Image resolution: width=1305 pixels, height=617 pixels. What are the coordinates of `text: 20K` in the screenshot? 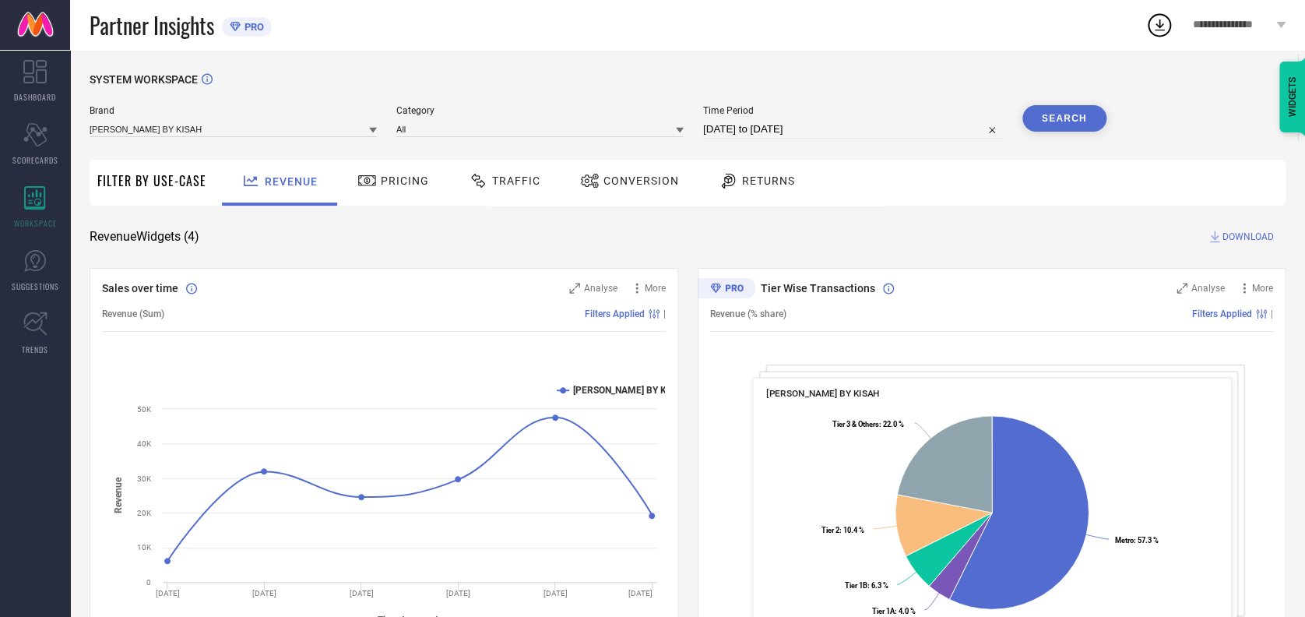 It's located at (144, 513).